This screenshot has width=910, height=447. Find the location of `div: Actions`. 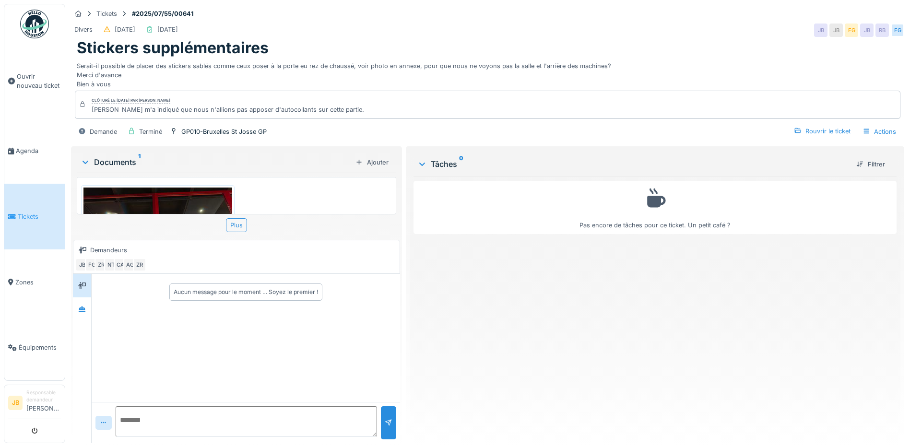

div: Actions is located at coordinates (879, 131).